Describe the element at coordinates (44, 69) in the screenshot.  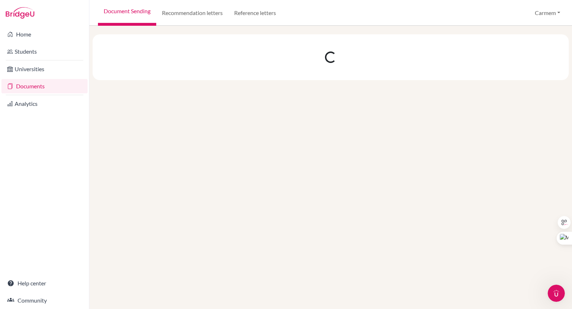
I see `a: Universities` at that location.